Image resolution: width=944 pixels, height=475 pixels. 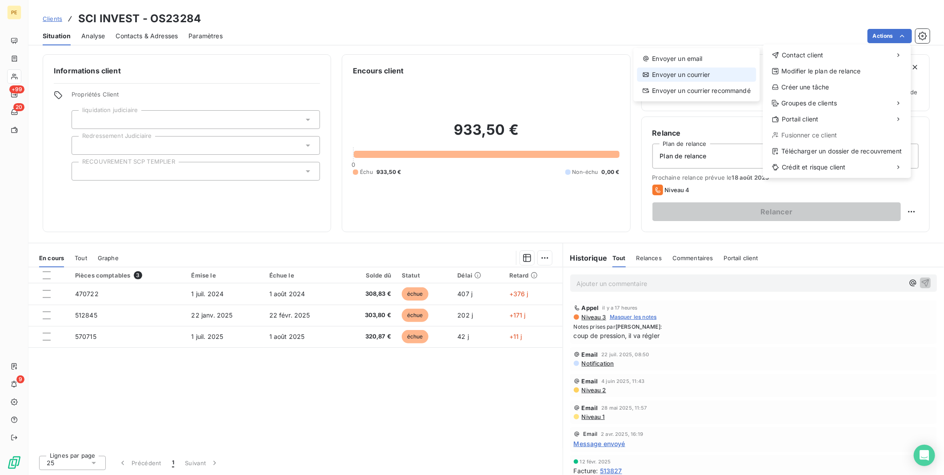 What do you see at coordinates (837, 111) in the screenshot?
I see `div: Actions` at bounding box center [837, 111].